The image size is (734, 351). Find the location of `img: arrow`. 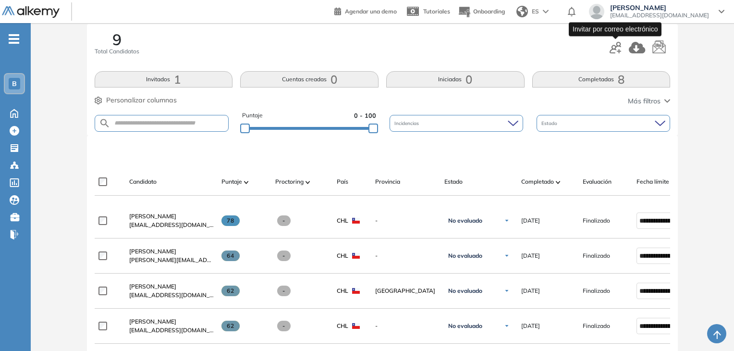

img: arrow is located at coordinates (546, 12).